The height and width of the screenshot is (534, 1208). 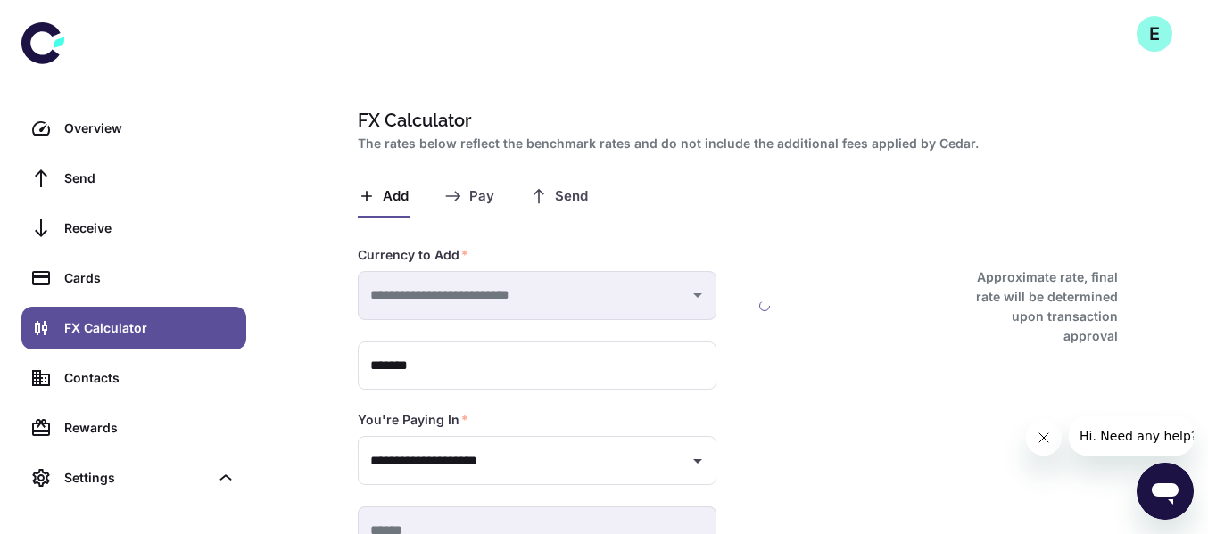 What do you see at coordinates (1154, 34) in the screenshot?
I see `div: E` at bounding box center [1154, 34].